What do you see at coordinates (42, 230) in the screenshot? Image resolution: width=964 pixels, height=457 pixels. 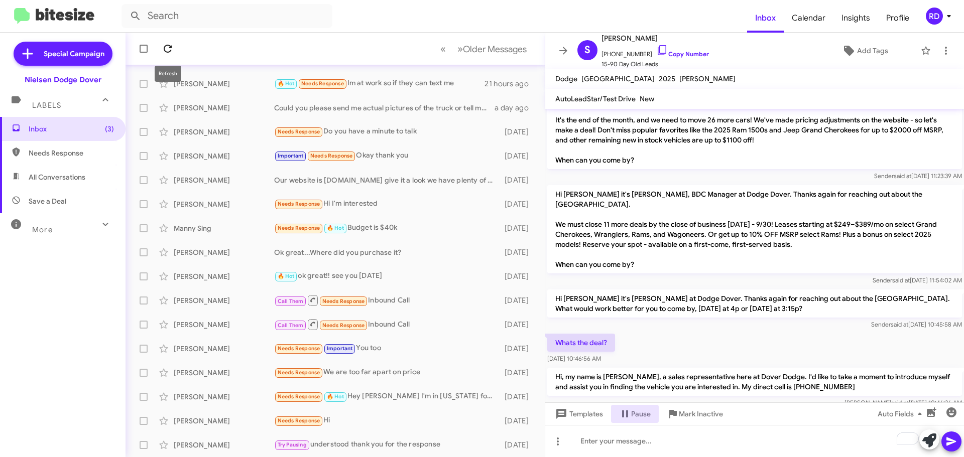 I see `span: More` at bounding box center [42, 230].